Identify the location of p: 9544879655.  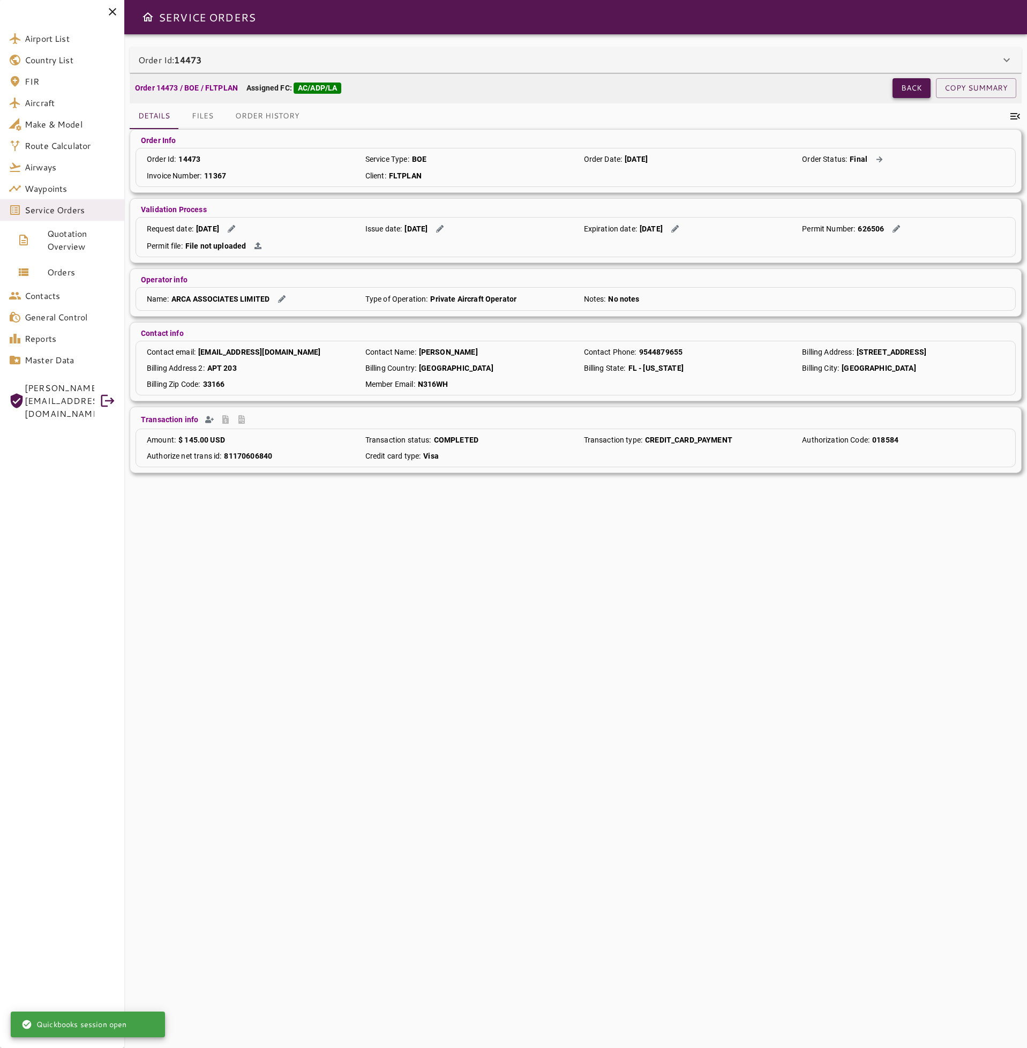
(661, 352).